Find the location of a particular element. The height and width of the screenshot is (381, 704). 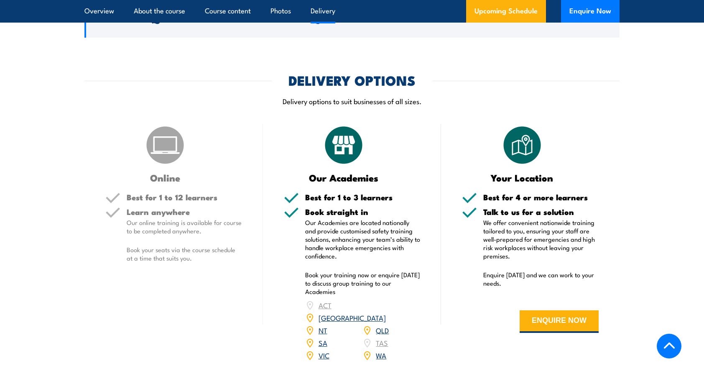

button: ENQUIRE NOW is located at coordinates (559, 321).